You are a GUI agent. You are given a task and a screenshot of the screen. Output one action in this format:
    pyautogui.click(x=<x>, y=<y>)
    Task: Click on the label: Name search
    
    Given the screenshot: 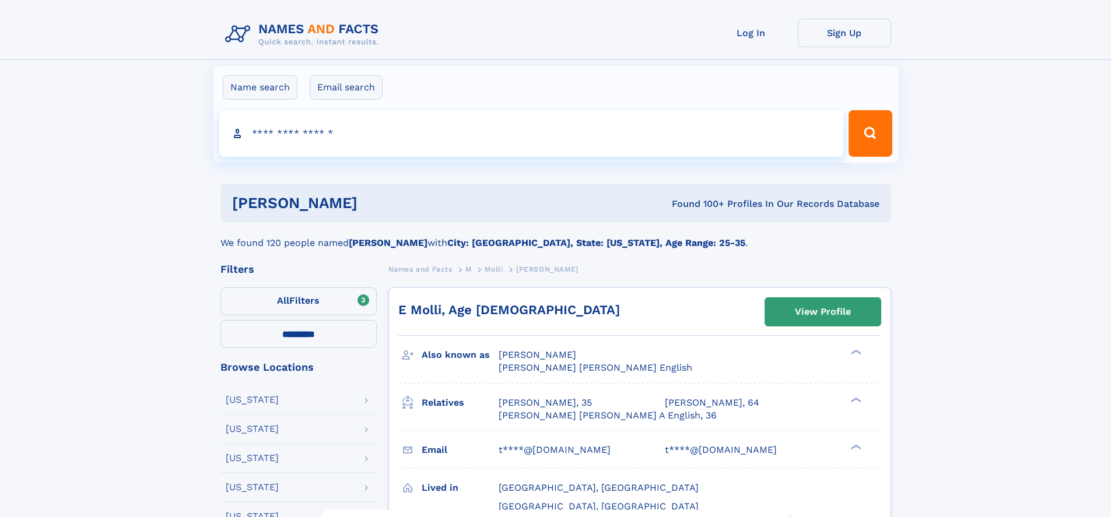 What is the action you would take?
    pyautogui.click(x=260, y=87)
    